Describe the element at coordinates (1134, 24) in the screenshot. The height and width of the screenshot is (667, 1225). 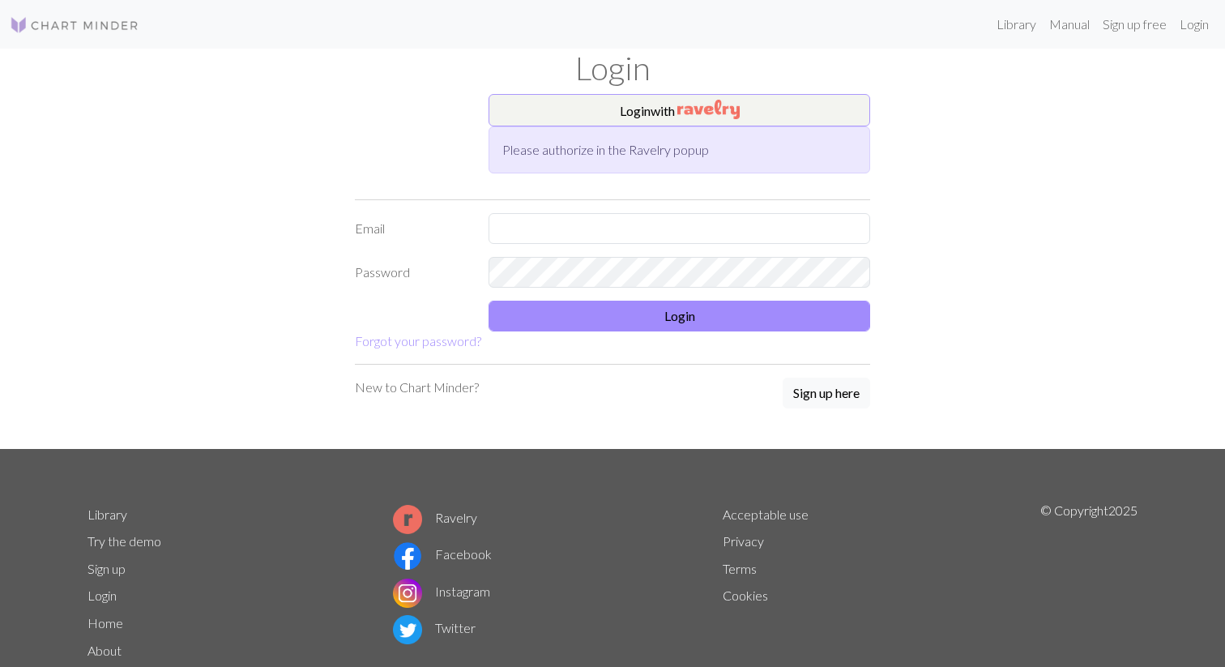
I see `a: Sign up free` at that location.